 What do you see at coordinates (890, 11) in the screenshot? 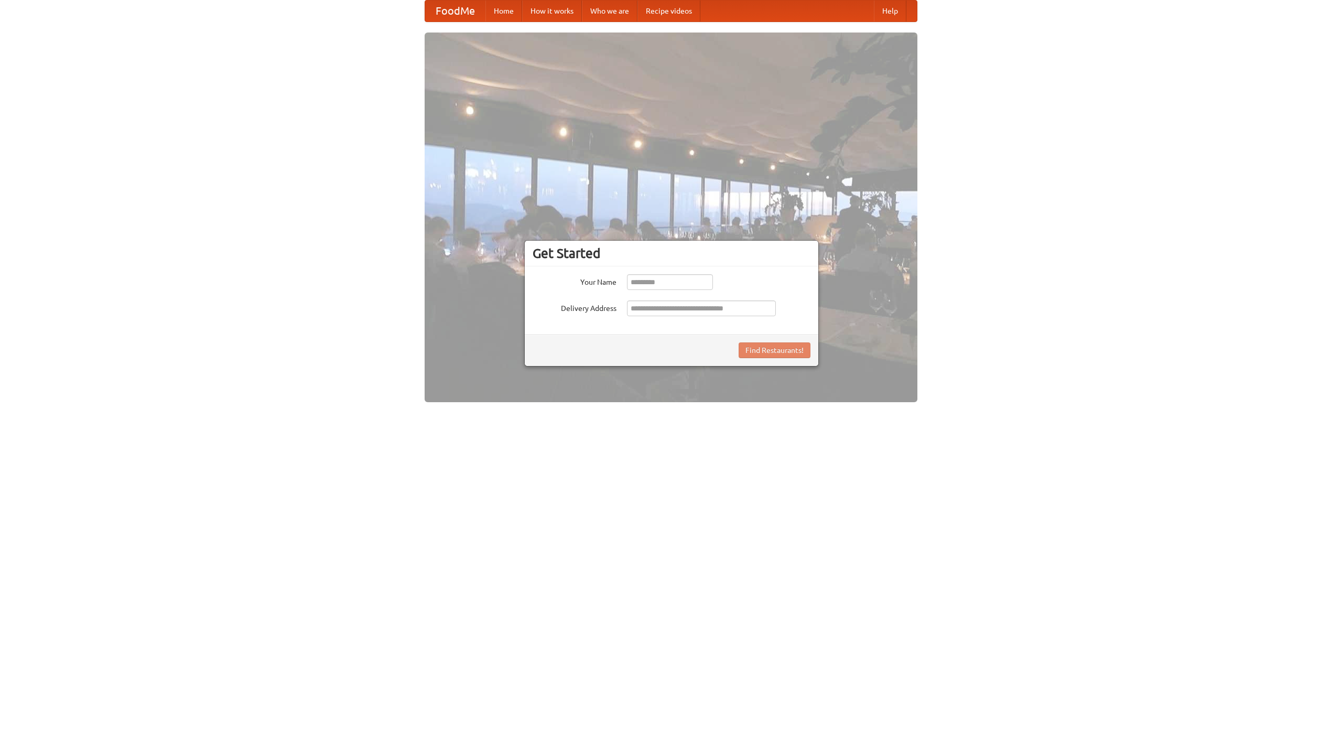
I see `a: Help` at bounding box center [890, 11].